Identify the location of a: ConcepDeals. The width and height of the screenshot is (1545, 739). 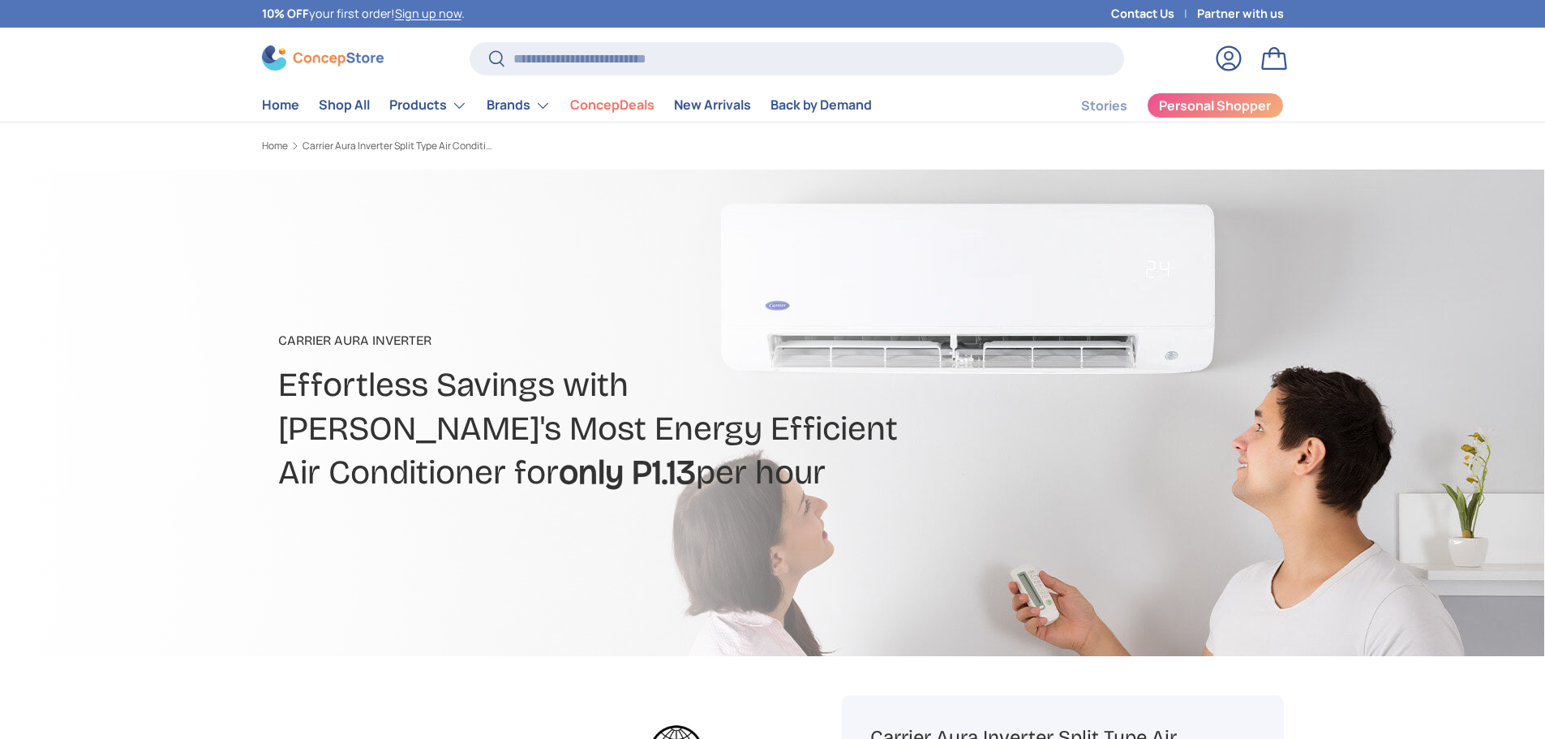
(613, 105).